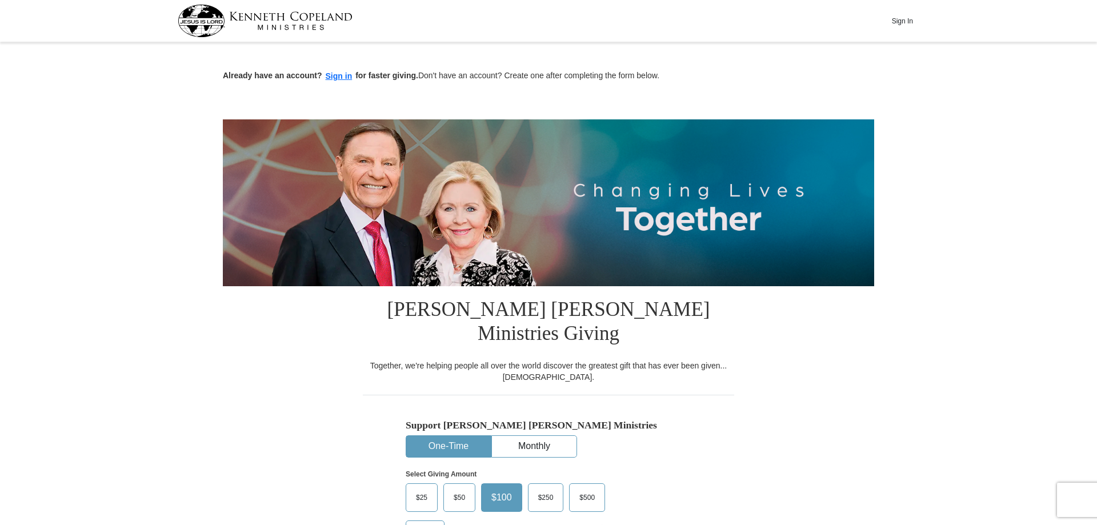 This screenshot has width=1097, height=525. What do you see at coordinates (534, 446) in the screenshot?
I see `button: Monthly` at bounding box center [534, 446].